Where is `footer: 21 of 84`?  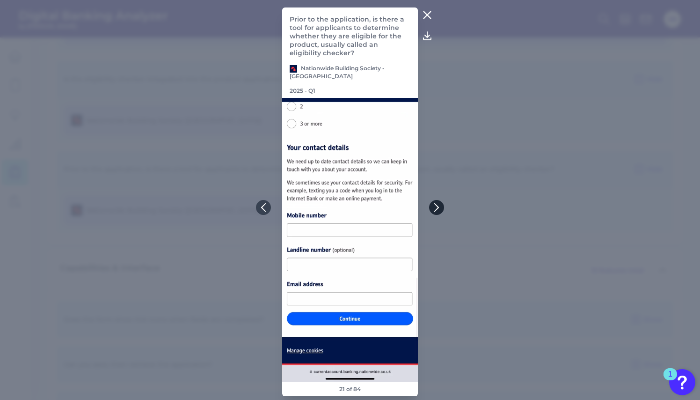
footer: 21 of 84 is located at coordinates (350, 389).